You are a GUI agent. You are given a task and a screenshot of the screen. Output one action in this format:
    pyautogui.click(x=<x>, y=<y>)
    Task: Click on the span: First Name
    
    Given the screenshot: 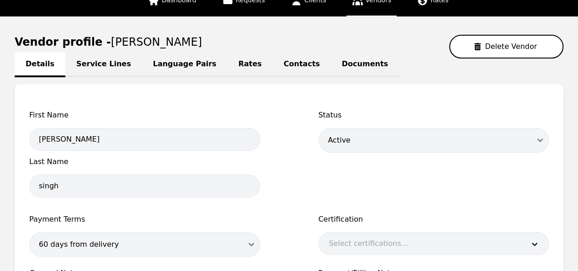 What is the action you would take?
    pyautogui.click(x=144, y=115)
    